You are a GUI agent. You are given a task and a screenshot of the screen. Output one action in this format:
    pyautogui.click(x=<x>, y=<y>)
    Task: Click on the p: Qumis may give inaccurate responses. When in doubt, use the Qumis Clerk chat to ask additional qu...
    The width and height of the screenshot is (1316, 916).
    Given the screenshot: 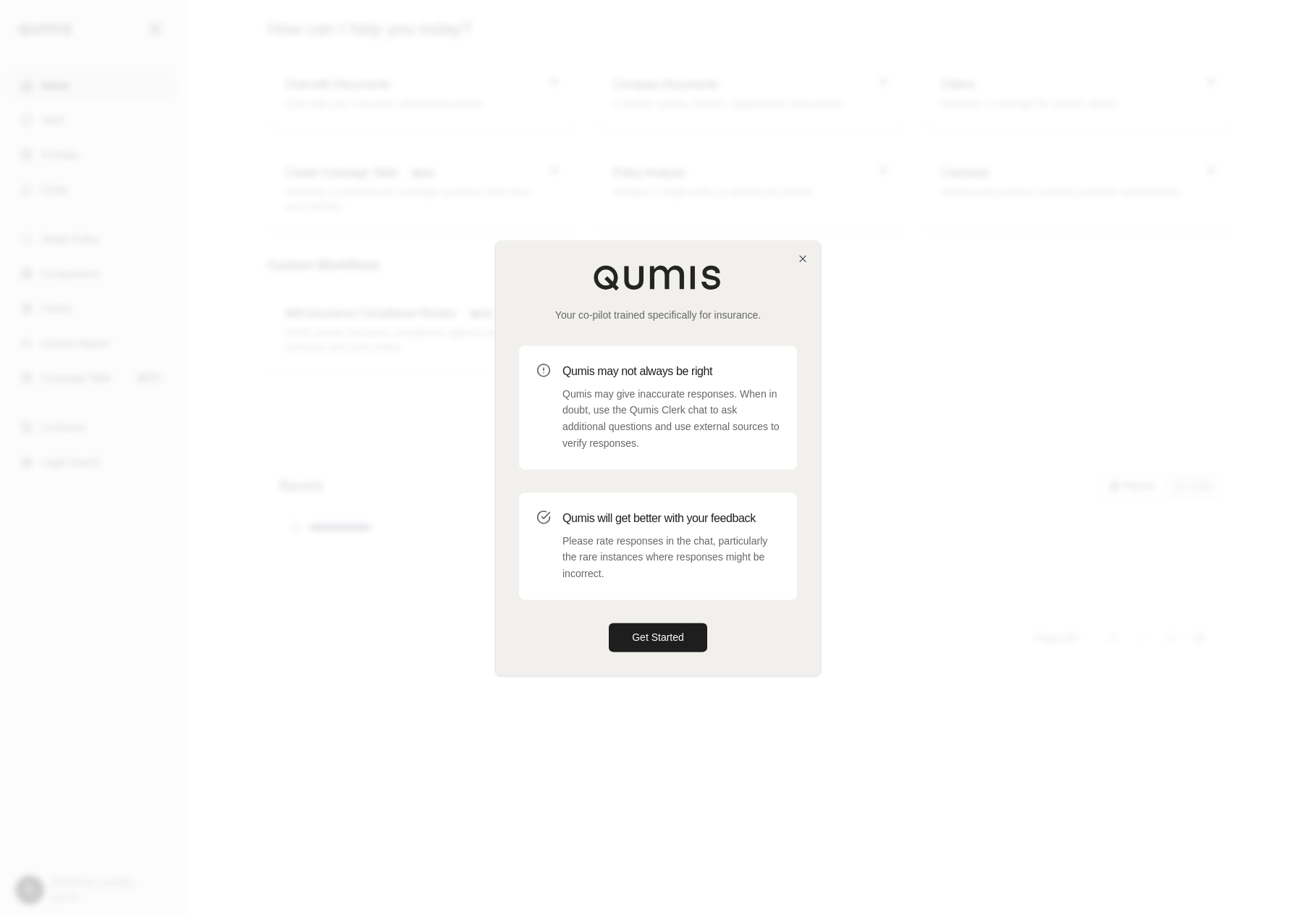 What is the action you would take?
    pyautogui.click(x=671, y=419)
    